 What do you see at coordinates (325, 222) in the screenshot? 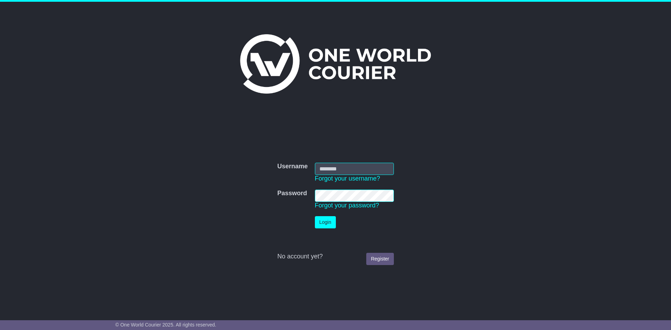
I see `button: Login` at bounding box center [325, 222].